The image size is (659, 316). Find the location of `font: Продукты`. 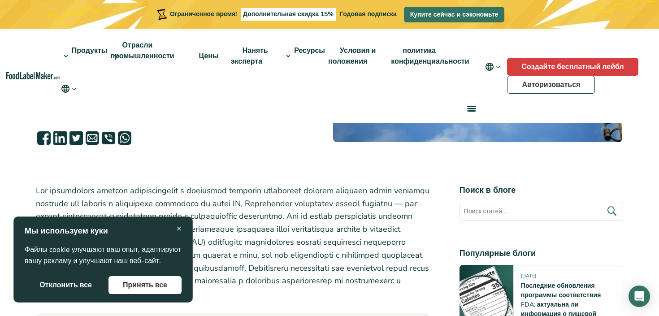

font: Продукты is located at coordinates (90, 51).